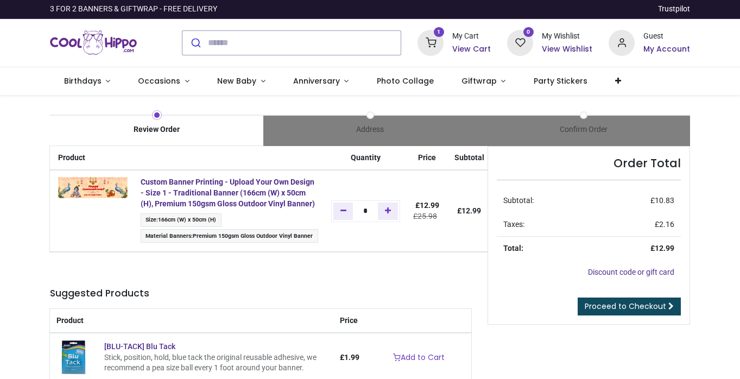 This screenshot has height=379, width=740. I want to click on a: 1, so click(431, 42).